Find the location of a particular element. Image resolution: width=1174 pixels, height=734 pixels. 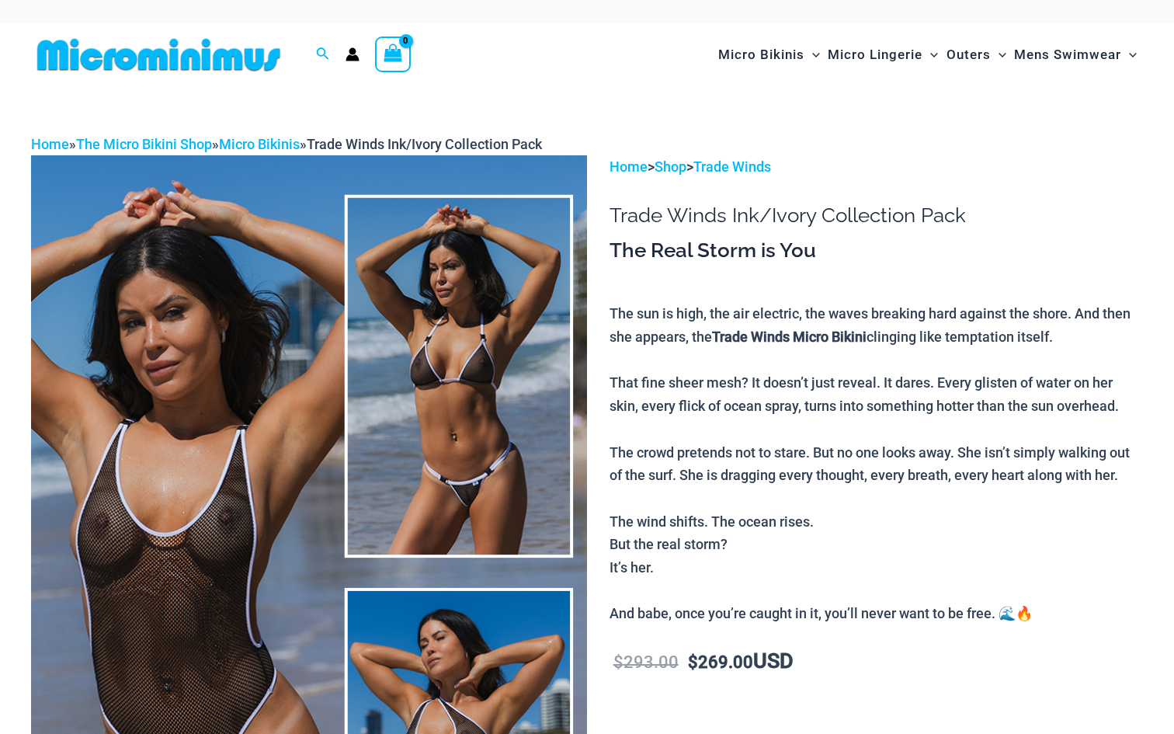

p: USD is located at coordinates (876, 661).